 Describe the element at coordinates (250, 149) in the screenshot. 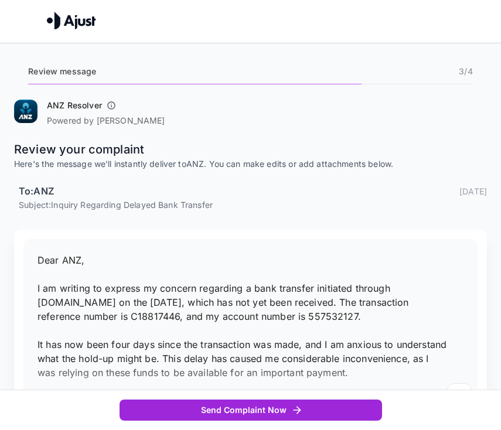

I see `p: Review your complaint` at that location.